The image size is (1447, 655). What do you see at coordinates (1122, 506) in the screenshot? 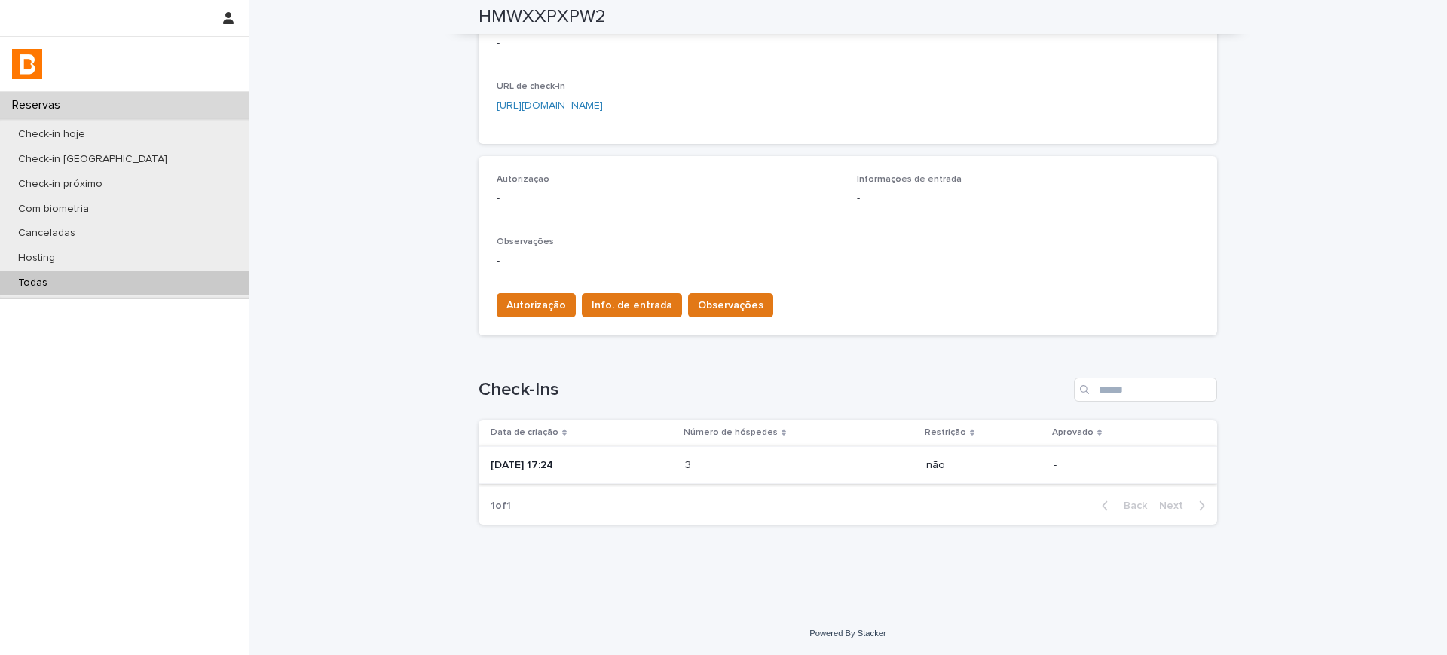
I see `button: Back` at bounding box center [1122, 506].